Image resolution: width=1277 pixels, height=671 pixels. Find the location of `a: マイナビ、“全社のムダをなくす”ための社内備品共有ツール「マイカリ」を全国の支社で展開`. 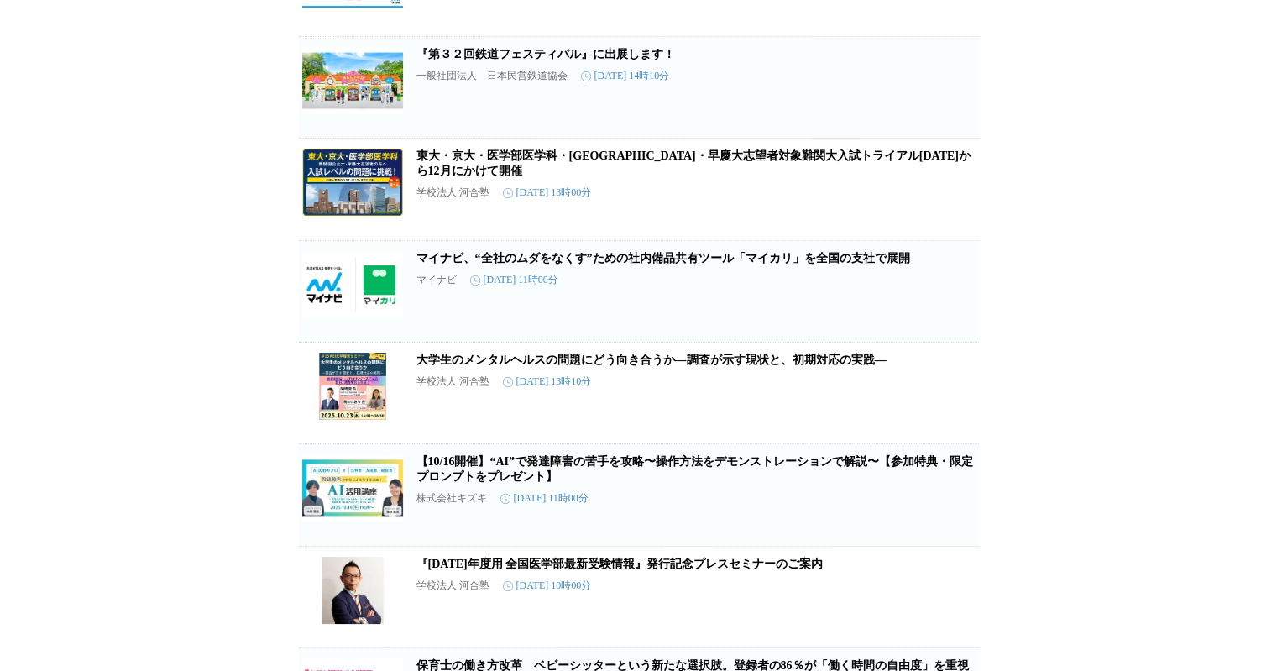

a: マイナビ、“全社のムダをなくす”ための社内備品共有ツール「マイカリ」を全国の支社で展開 is located at coordinates (663, 258).